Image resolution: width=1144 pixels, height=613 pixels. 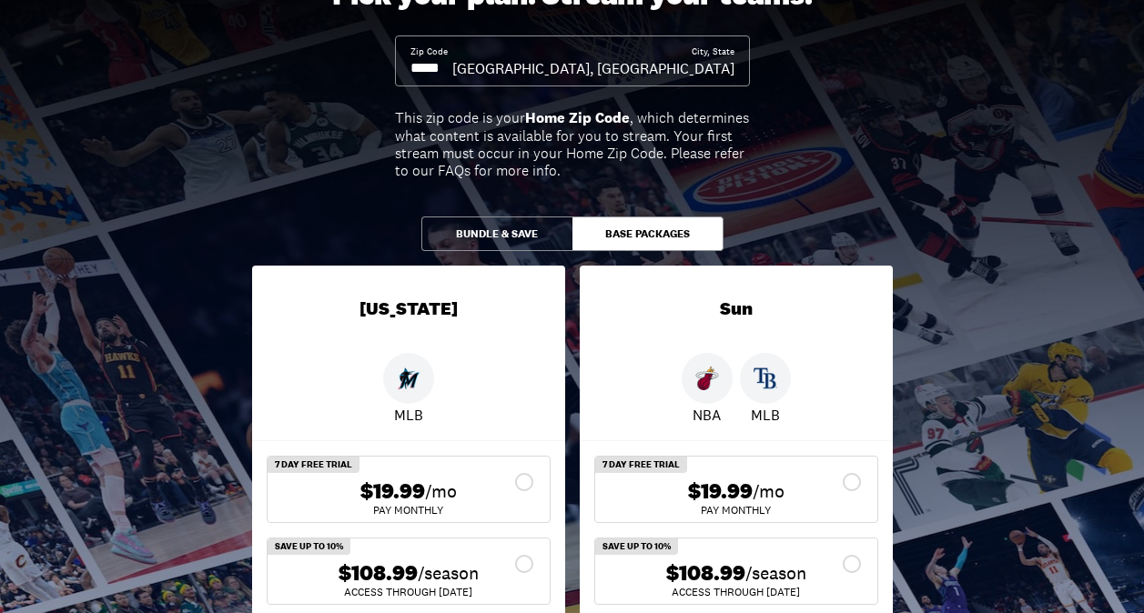 What do you see at coordinates (648, 234) in the screenshot?
I see `button: Base Packages` at bounding box center [648, 234].